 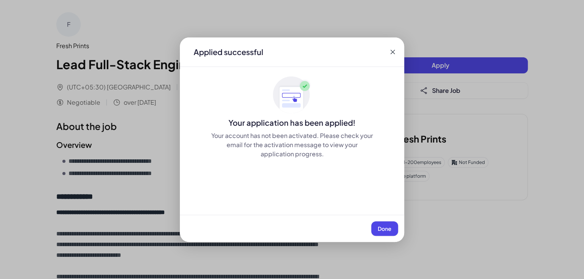 What do you see at coordinates (292, 95) in the screenshot?
I see `img: ApplyedMaskGroup3.svg` at bounding box center [292, 95].